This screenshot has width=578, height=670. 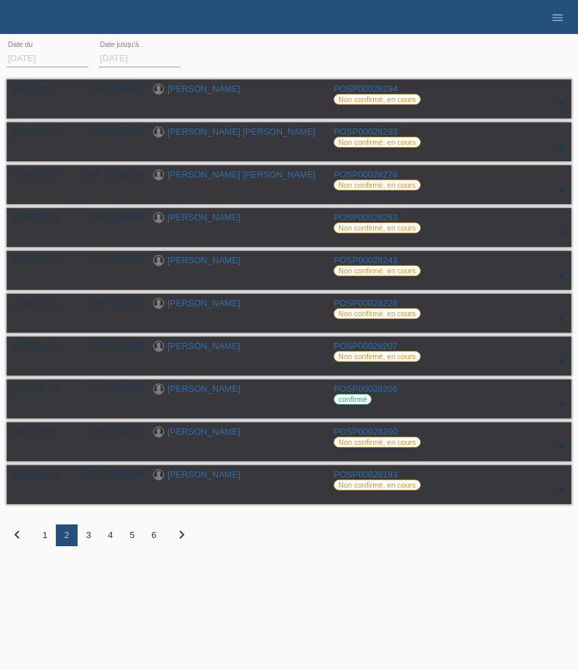 What do you see at coordinates (365, 431) in the screenshot?
I see `a: POSP00028200` at bounding box center [365, 431].